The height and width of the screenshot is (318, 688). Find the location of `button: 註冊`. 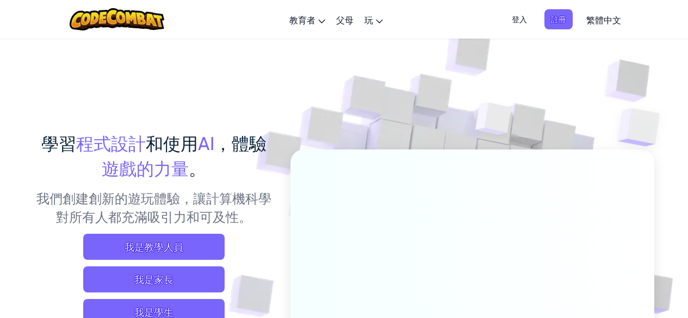

button: 註冊 is located at coordinates (559, 19).